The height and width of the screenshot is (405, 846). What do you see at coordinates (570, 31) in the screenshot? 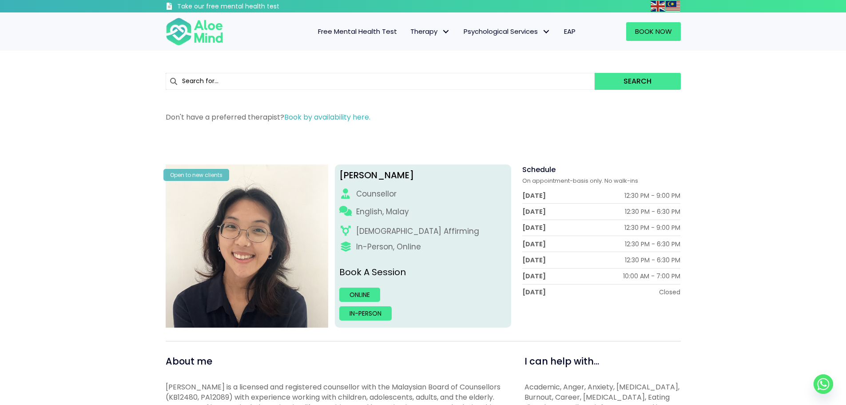
I see `span: EAP` at bounding box center [570, 31].